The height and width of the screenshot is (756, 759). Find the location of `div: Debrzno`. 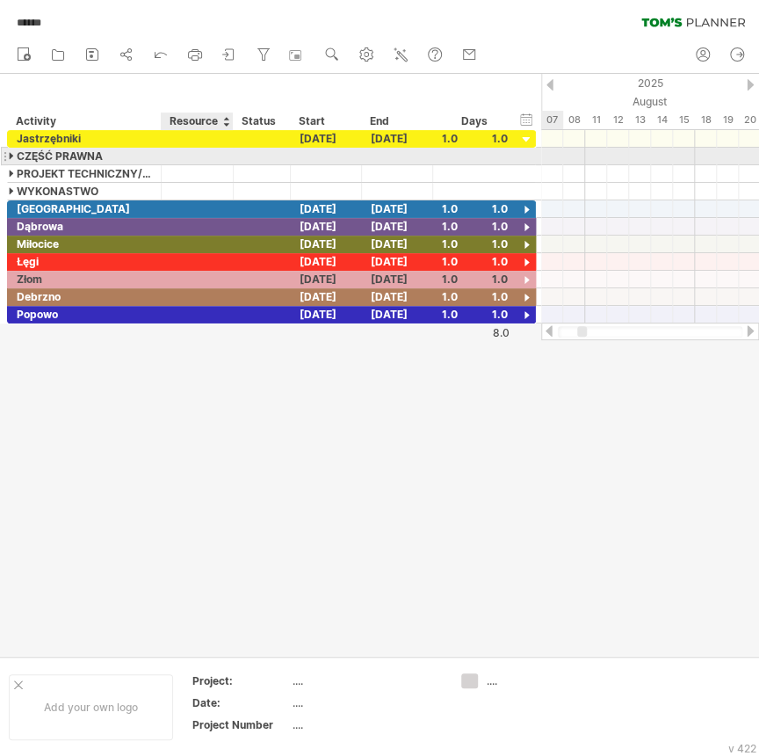

div: Debrzno is located at coordinates (84, 296).